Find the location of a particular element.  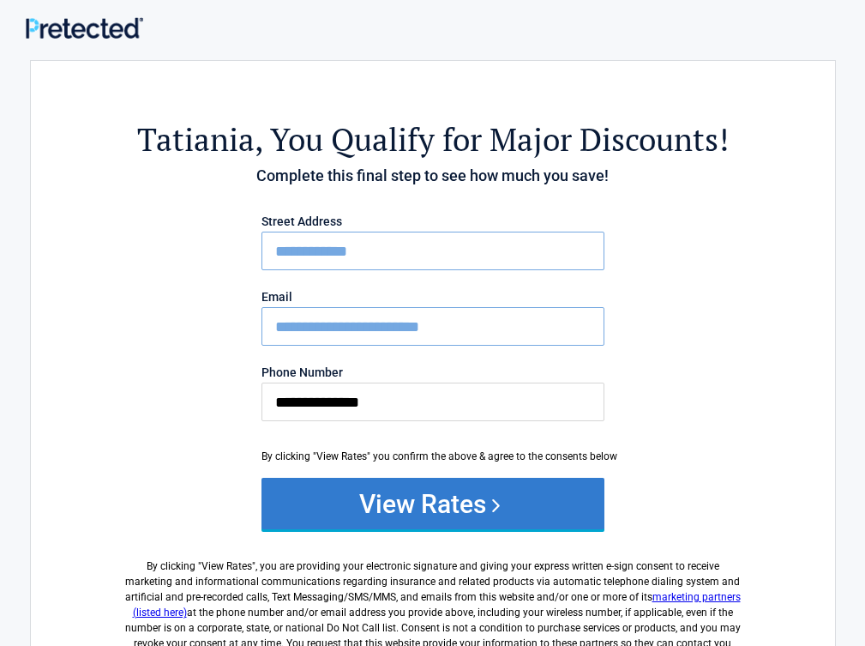

img: Main Logo is located at coordinates (84, 27).